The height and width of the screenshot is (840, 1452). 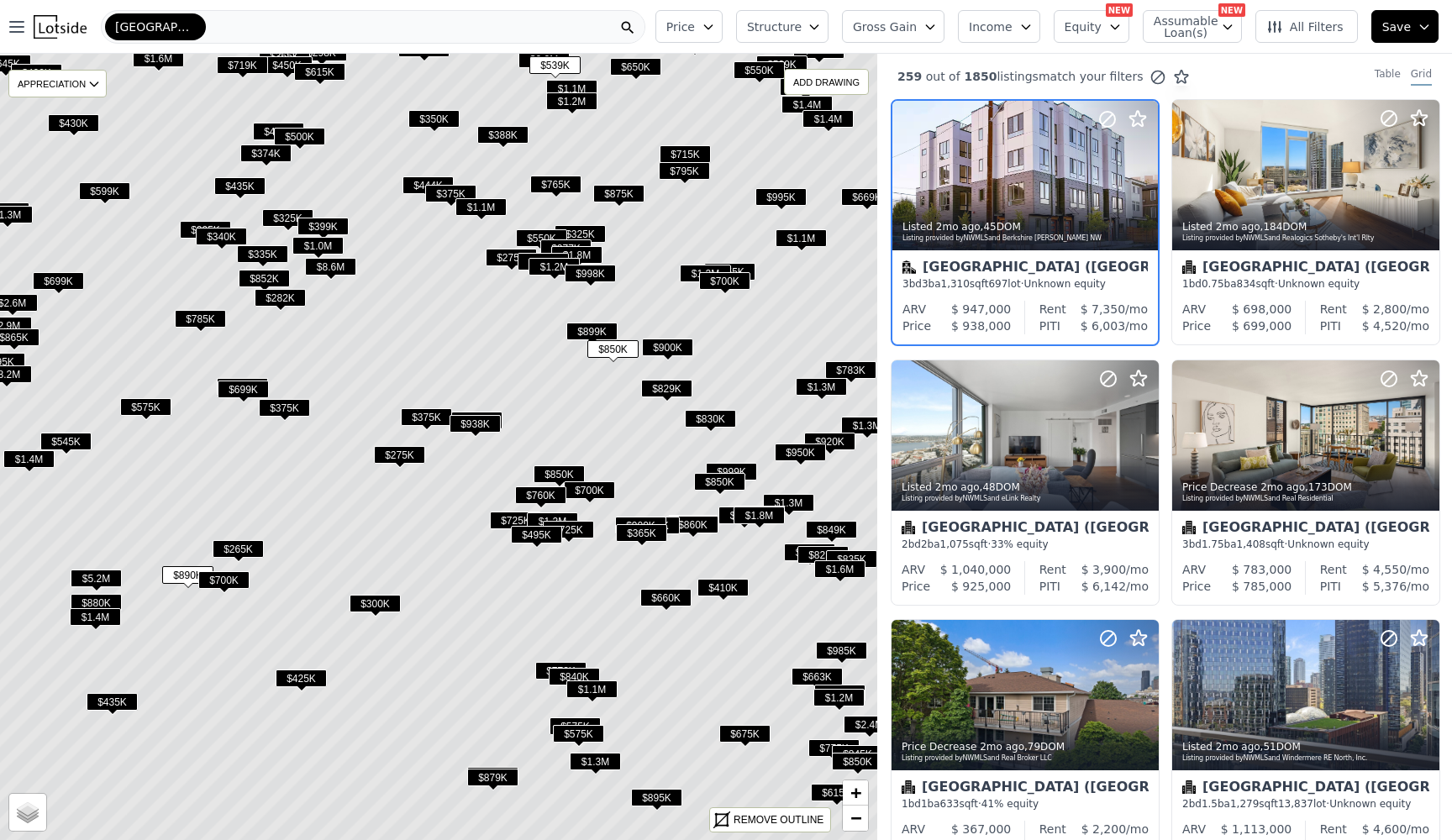 I want to click on div: $998K, so click(x=590, y=276).